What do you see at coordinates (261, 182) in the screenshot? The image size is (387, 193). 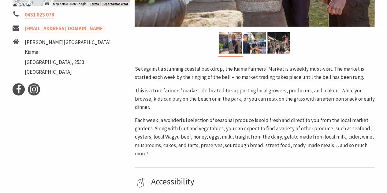 I see `h4: Accessibility` at bounding box center [261, 182].